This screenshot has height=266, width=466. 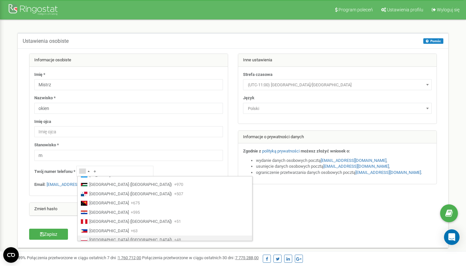 I want to click on span: +507, so click(x=179, y=194).